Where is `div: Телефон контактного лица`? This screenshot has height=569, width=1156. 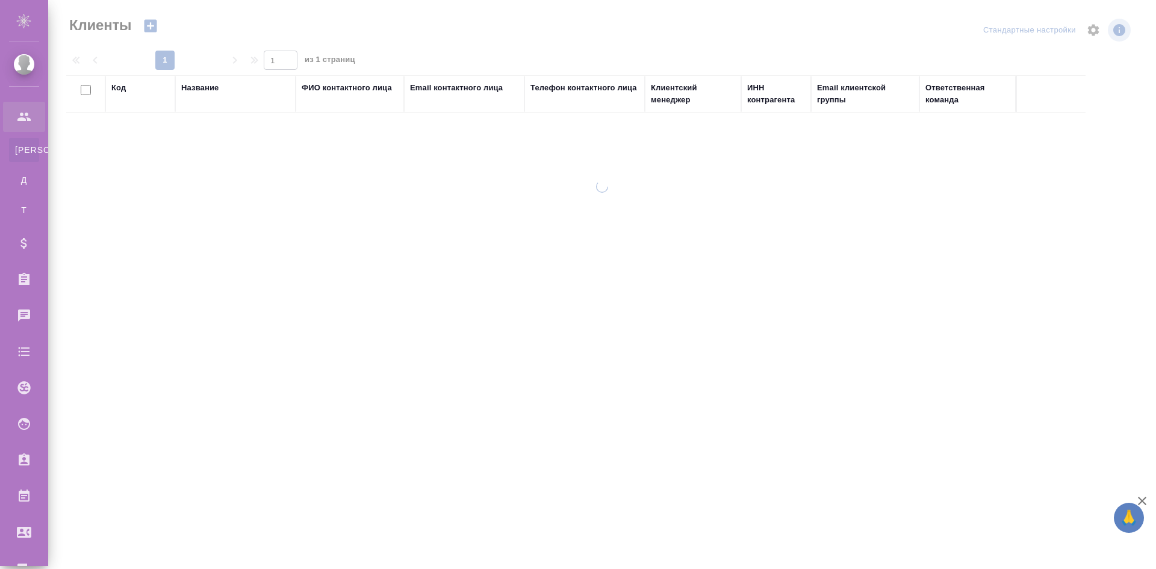 div: Телефон контактного лица is located at coordinates (584, 88).